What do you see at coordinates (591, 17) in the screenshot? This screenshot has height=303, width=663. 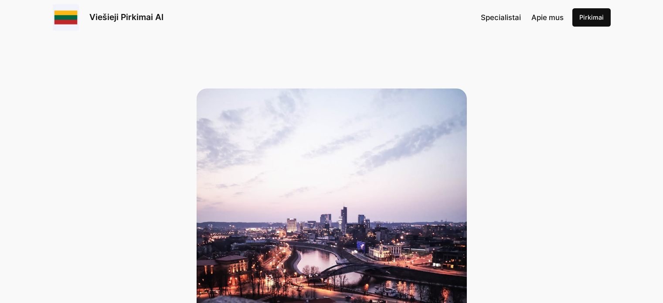 I see `a: Pirkimai` at bounding box center [591, 17].